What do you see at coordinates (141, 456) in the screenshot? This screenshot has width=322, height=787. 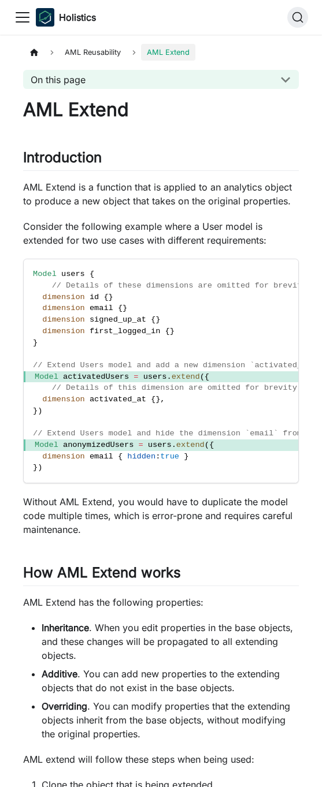 I see `span: hidden` at bounding box center [141, 456].